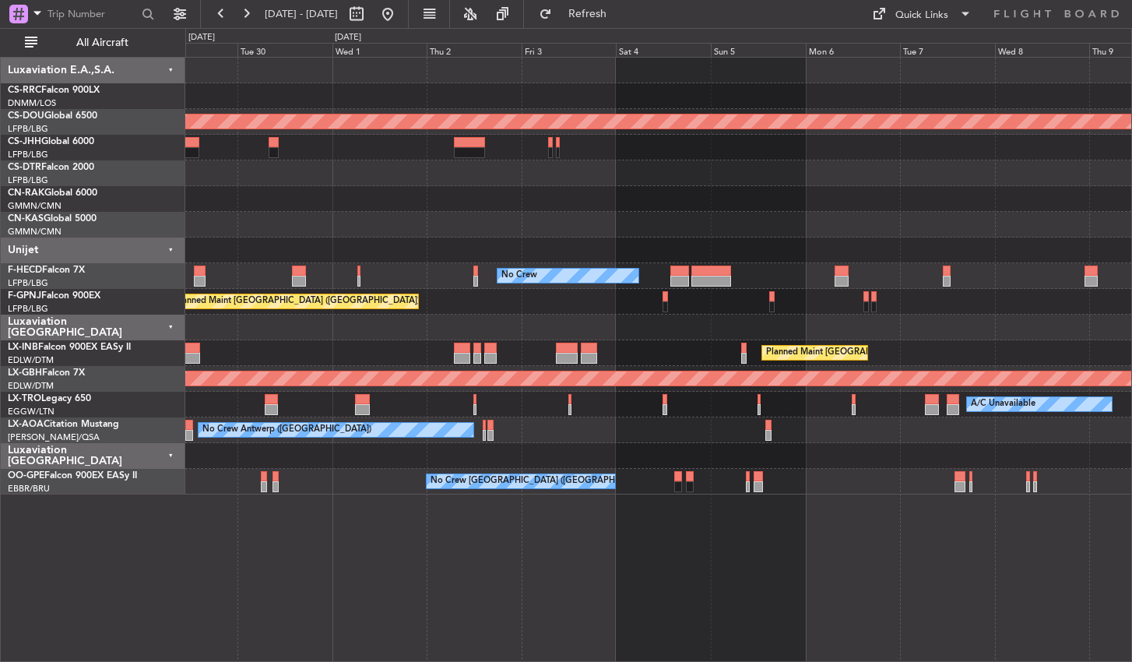 The width and height of the screenshot is (1132, 662). I want to click on a: CS-DTRFalcon 2000, so click(51, 167).